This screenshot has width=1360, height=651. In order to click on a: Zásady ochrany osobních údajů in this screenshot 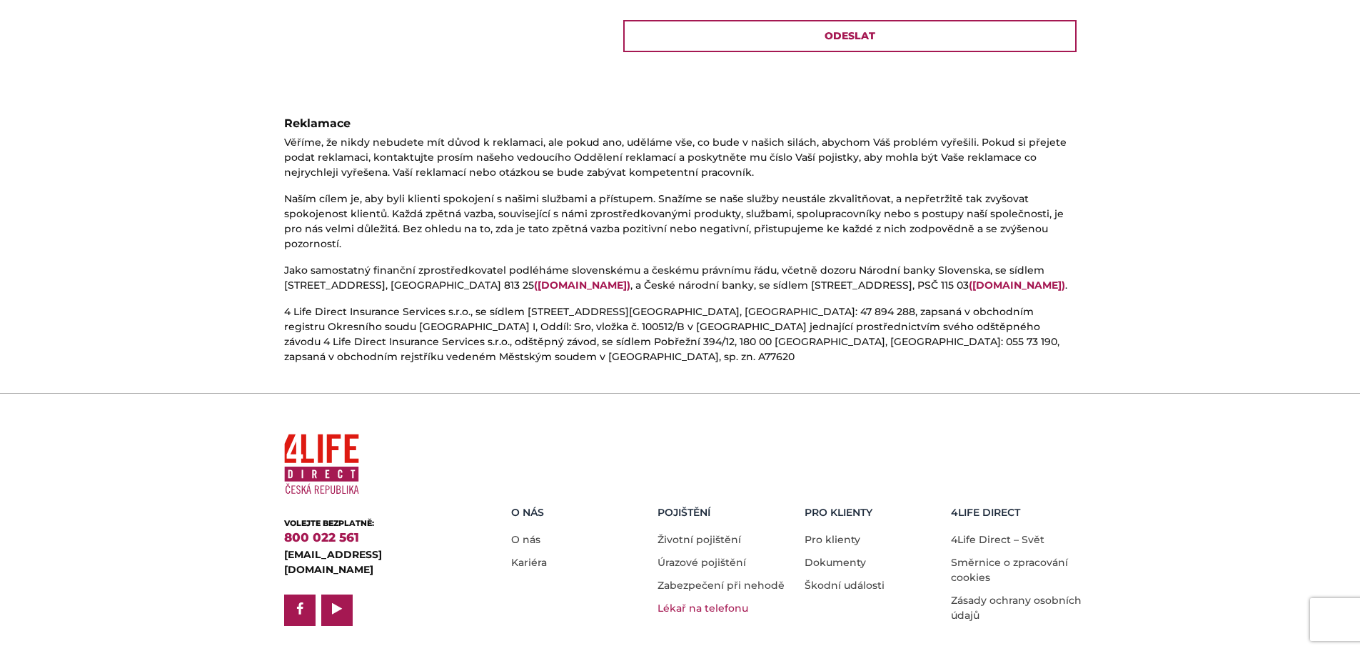, I will do `click(1016, 607)`.